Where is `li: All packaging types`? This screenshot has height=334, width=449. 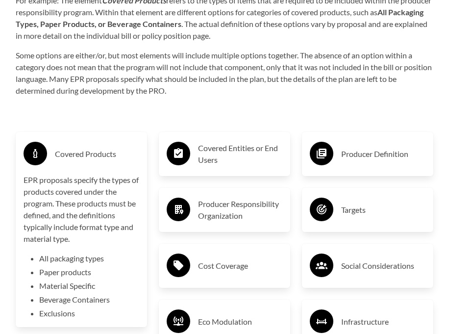
li: All packaging types is located at coordinates (89, 259).